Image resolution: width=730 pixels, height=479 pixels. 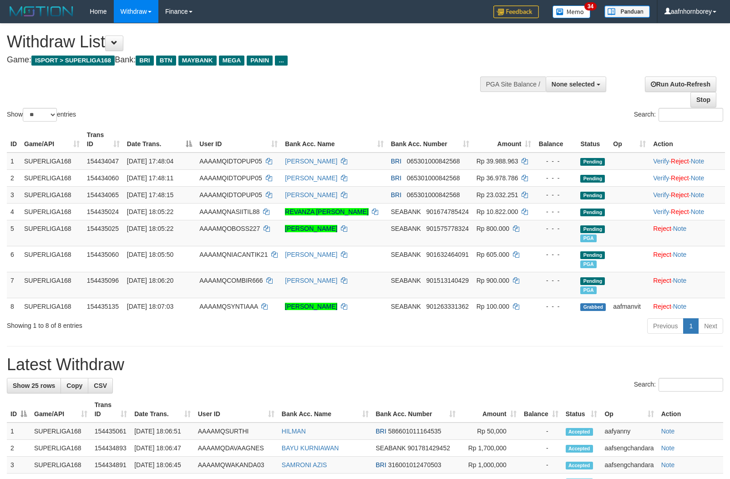 I want to click on span: 154434060, so click(x=103, y=178).